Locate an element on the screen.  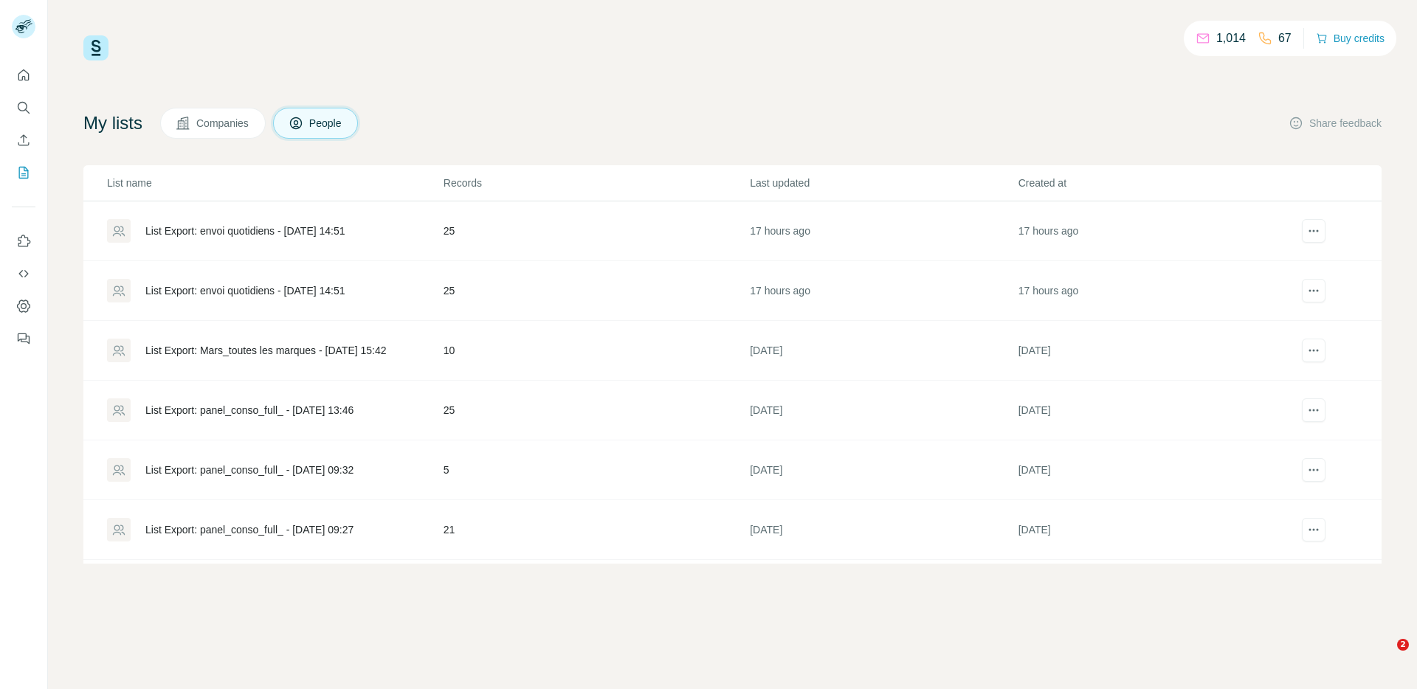
button: Buy credits is located at coordinates (1350, 38).